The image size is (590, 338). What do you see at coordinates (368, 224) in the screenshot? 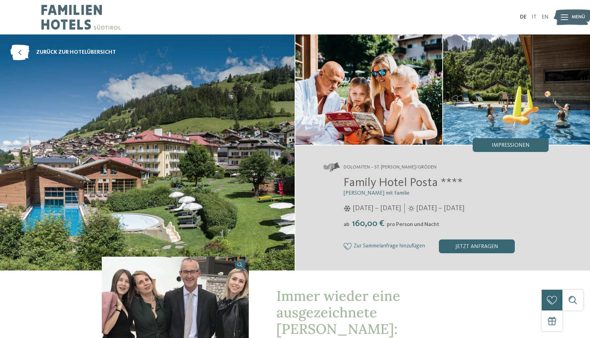
I see `span: 160,00 €` at bounding box center [368, 224].